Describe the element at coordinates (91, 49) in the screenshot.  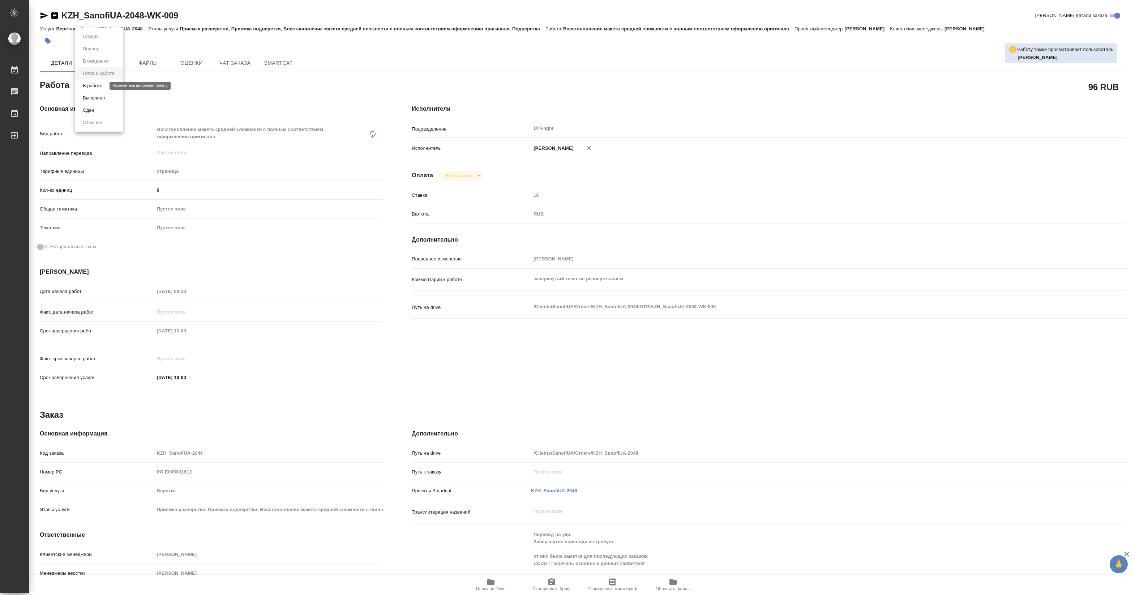
I see `button: Подбор` at that location.